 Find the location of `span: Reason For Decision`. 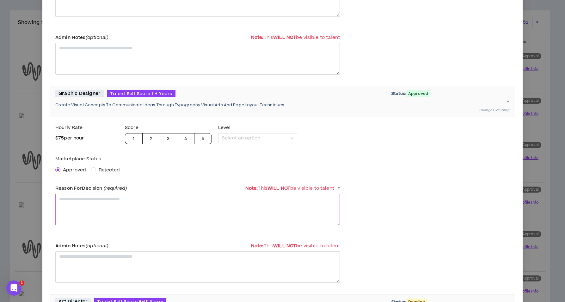

span: Reason For Decision is located at coordinates (91, 188).